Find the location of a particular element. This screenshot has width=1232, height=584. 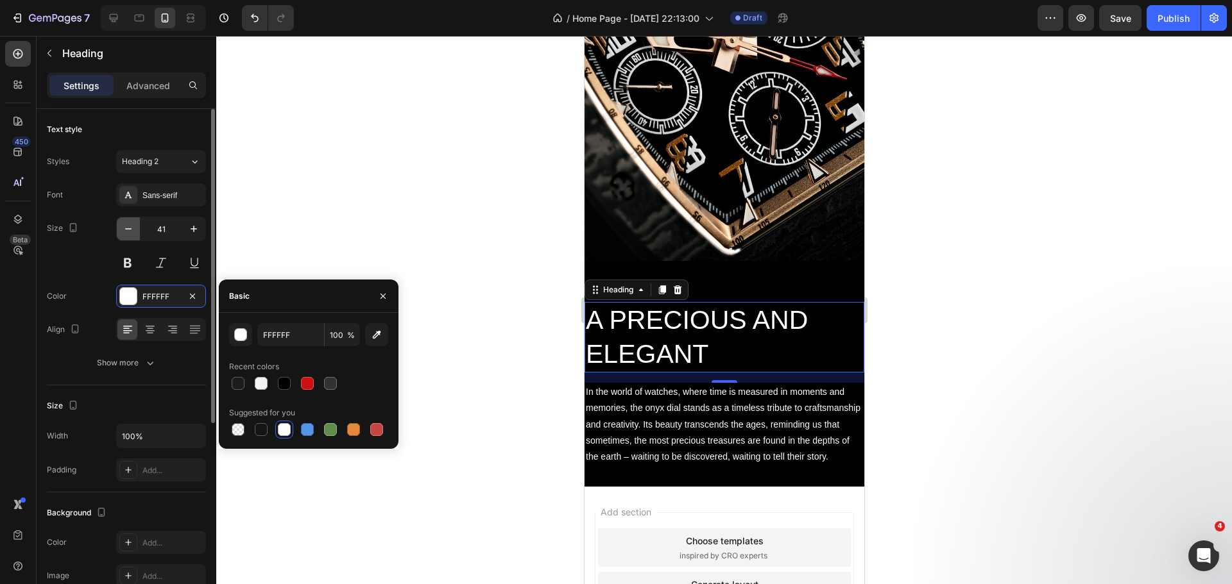

p: A PRECIOUS AND ELEGANT is located at coordinates (140, 302).